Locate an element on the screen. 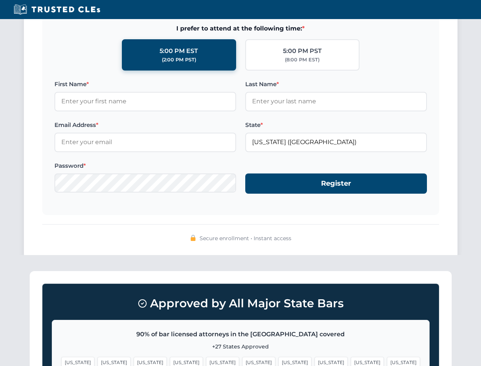 The width and height of the screenshot is (481, 366). label: Password is located at coordinates (145, 166).